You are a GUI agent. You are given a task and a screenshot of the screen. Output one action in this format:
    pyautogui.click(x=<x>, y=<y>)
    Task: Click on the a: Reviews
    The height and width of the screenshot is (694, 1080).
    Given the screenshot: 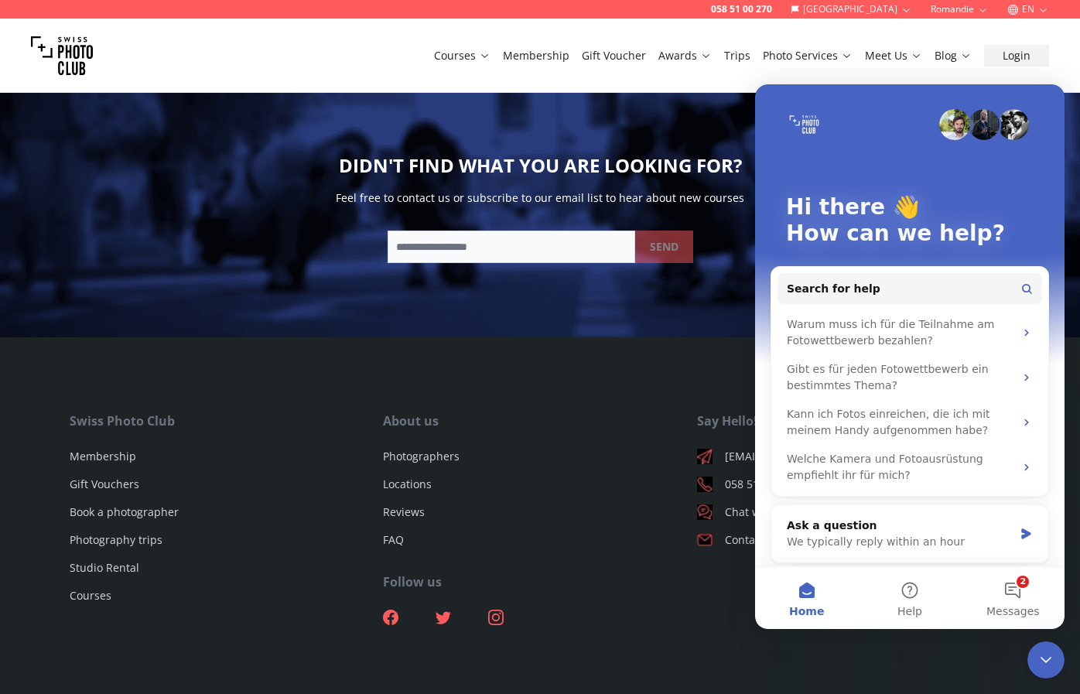 What is the action you would take?
    pyautogui.click(x=404, y=512)
    